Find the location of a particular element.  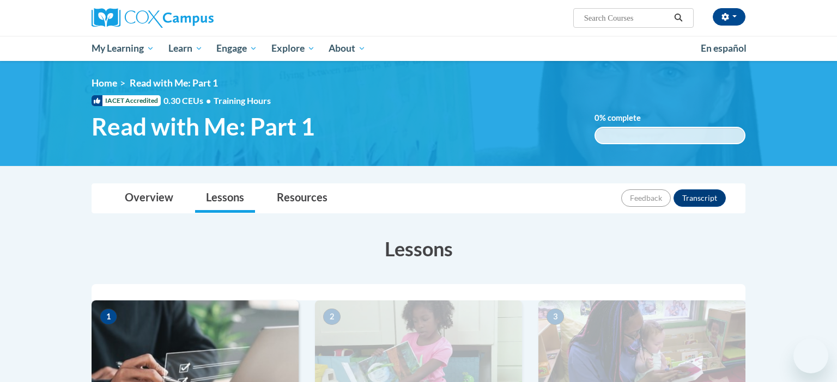

a: About is located at coordinates (348, 48).